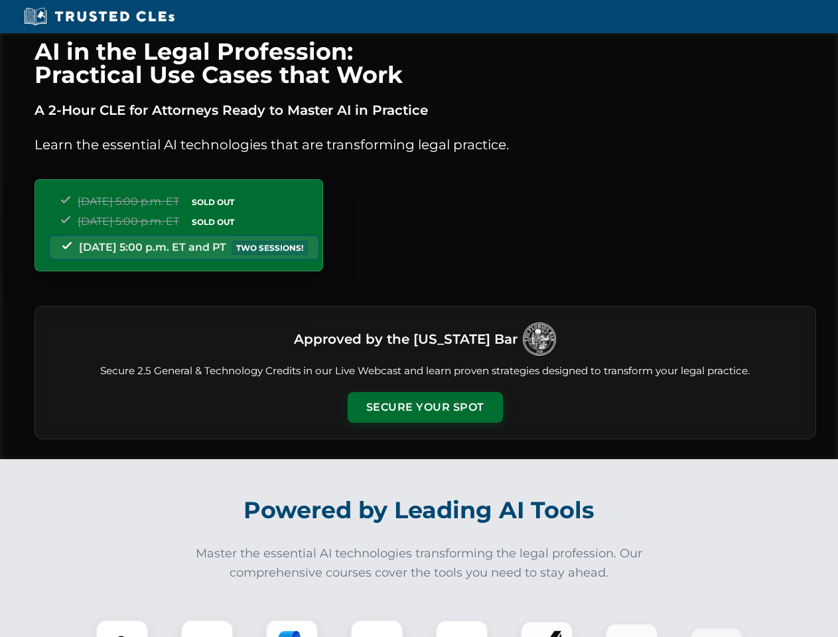 Image resolution: width=838 pixels, height=637 pixels. What do you see at coordinates (425, 63) in the screenshot?
I see `h1: AI in the Legal Profession: Practical Use Cases that Work` at bounding box center [425, 63].